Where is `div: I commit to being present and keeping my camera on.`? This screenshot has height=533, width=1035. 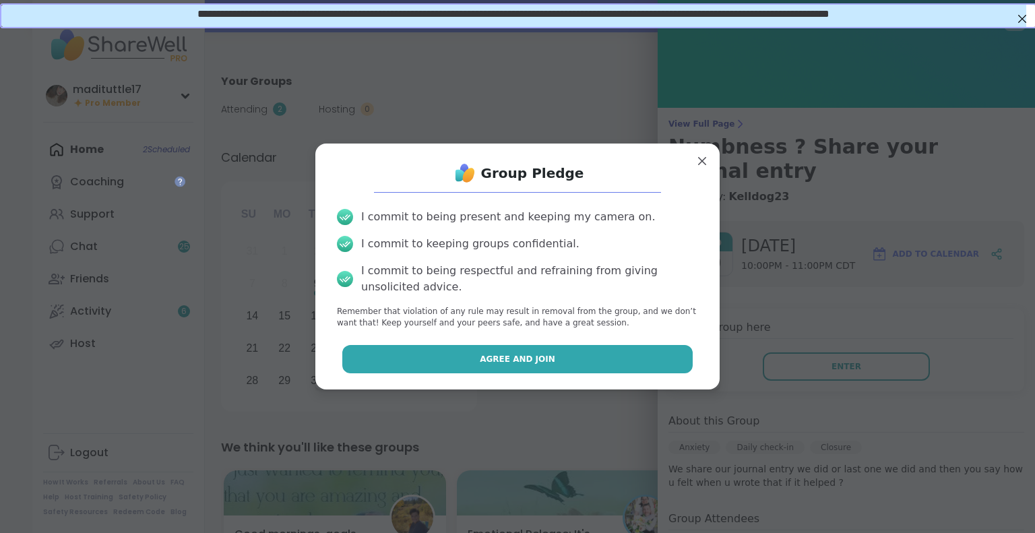
div: I commit to being present and keeping my camera on. is located at coordinates (508, 217).